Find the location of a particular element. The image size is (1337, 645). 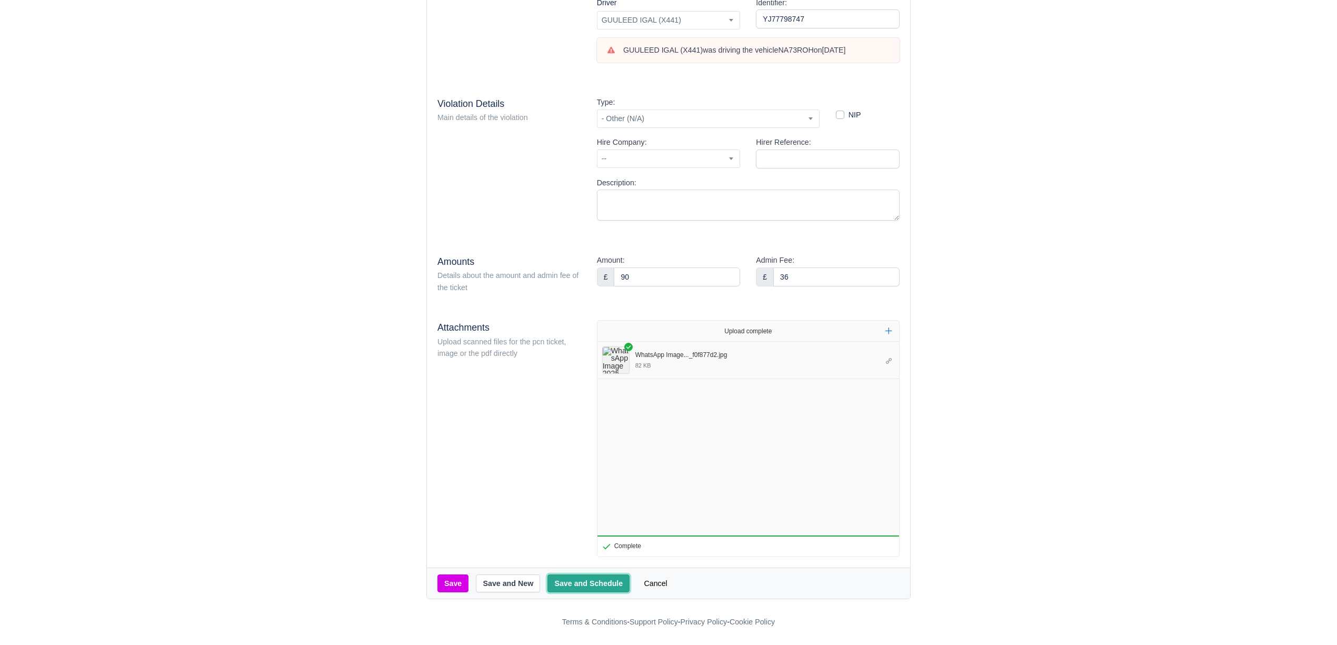

button: Save is located at coordinates (453, 583).